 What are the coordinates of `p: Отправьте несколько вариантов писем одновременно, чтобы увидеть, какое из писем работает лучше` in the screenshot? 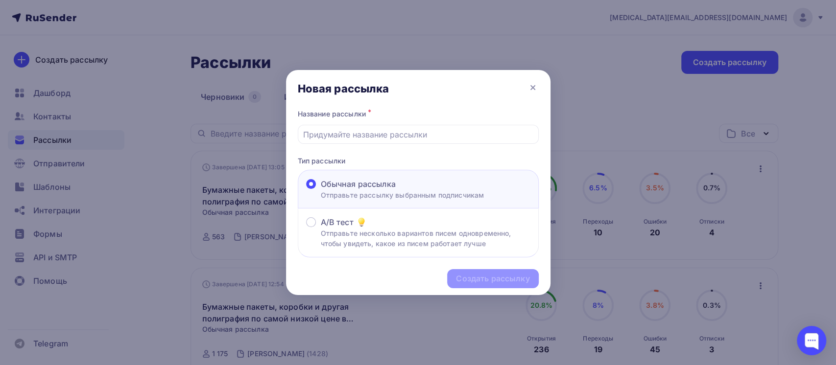 It's located at (426, 239).